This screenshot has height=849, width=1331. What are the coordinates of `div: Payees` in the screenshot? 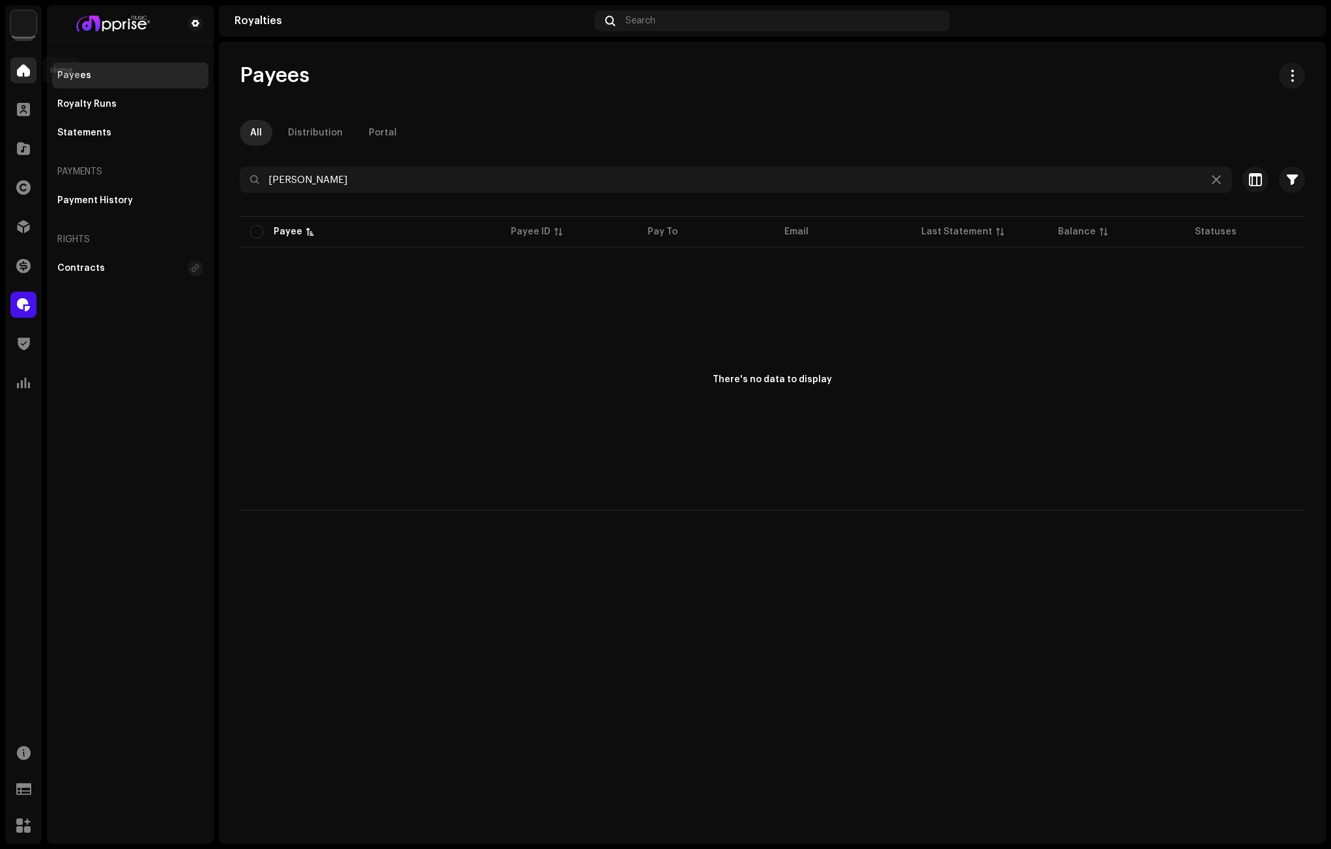 It's located at (74, 76).